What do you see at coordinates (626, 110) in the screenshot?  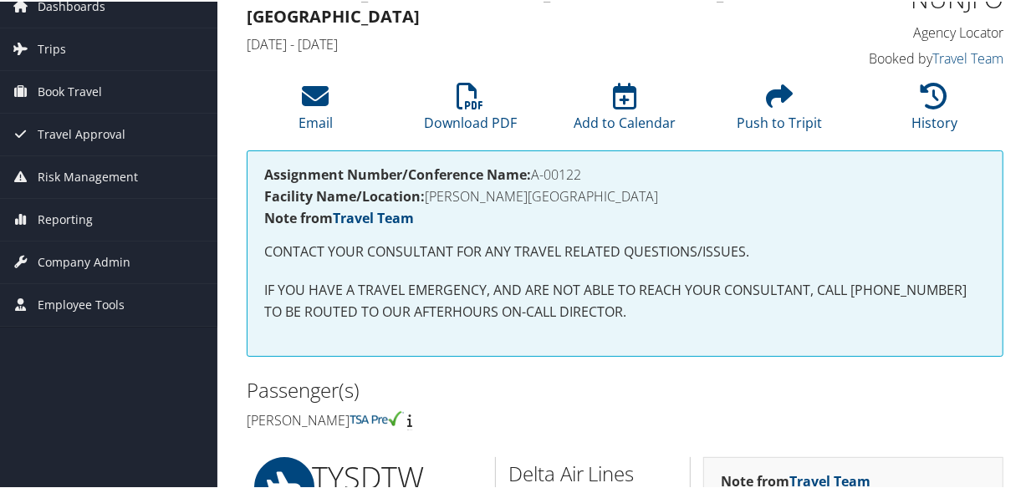 I see `a: Add to Calendar` at bounding box center [626, 110].